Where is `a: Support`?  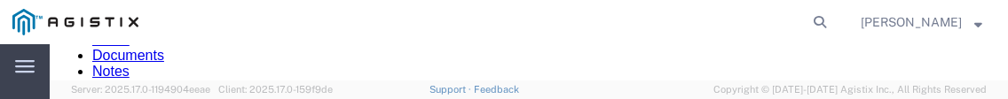 a: Support is located at coordinates (452, 90).